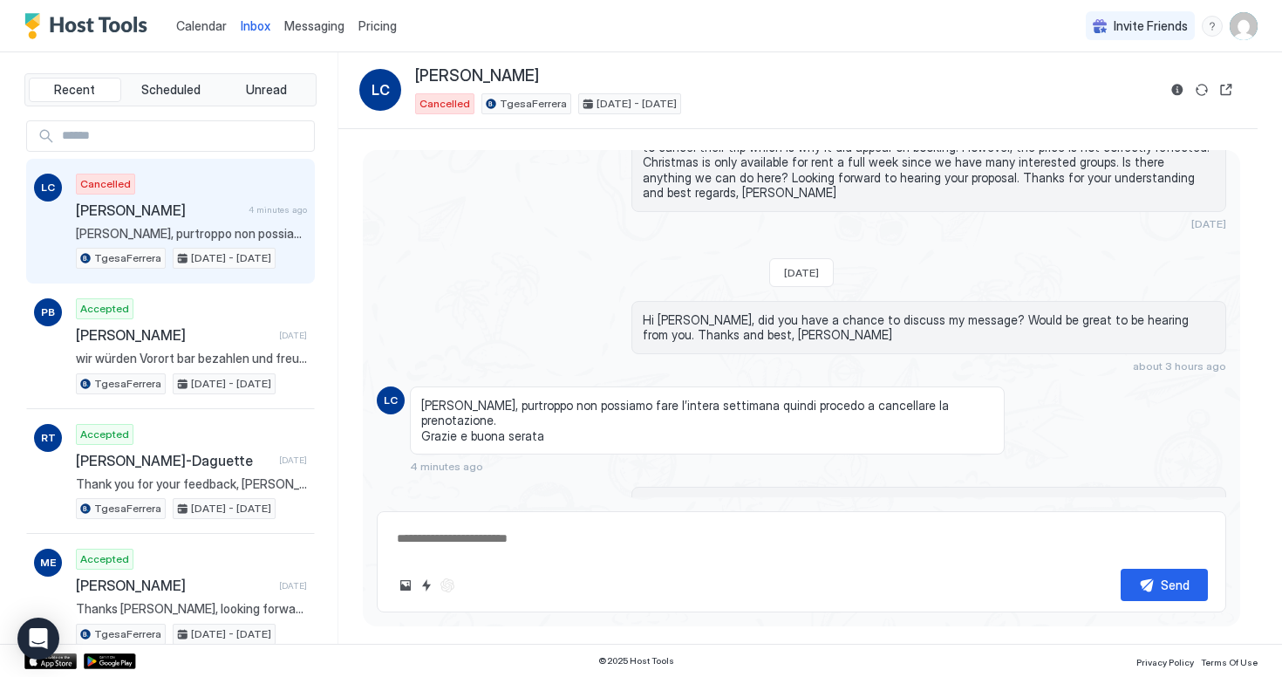  I want to click on div: Host Tools Logo, so click(90, 26).